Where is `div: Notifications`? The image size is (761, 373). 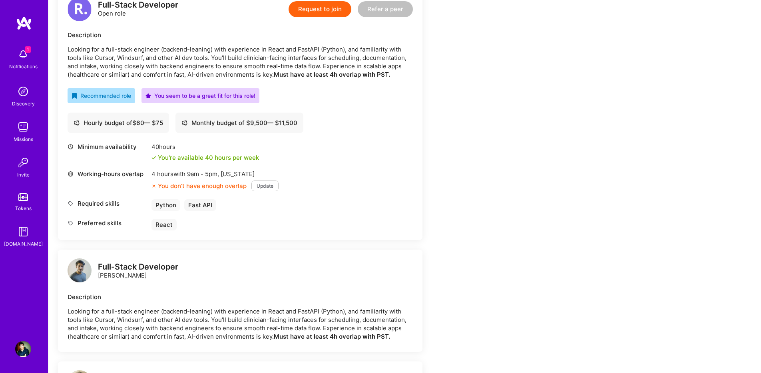
div: Notifications is located at coordinates (23, 66).